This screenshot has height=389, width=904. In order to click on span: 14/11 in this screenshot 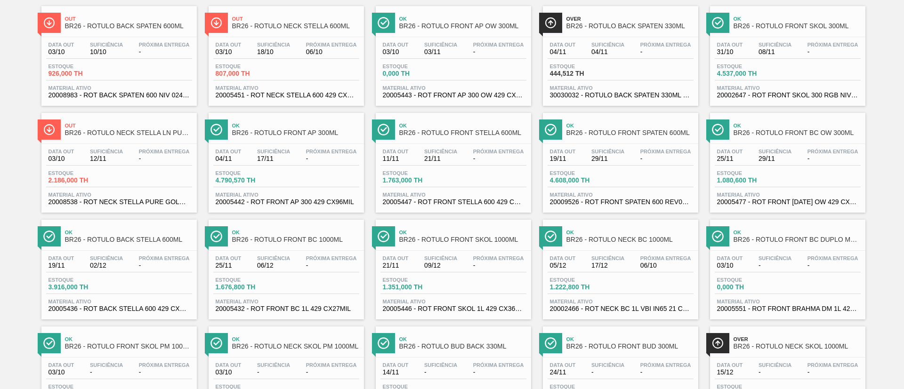, I will do `click(396, 373)`.